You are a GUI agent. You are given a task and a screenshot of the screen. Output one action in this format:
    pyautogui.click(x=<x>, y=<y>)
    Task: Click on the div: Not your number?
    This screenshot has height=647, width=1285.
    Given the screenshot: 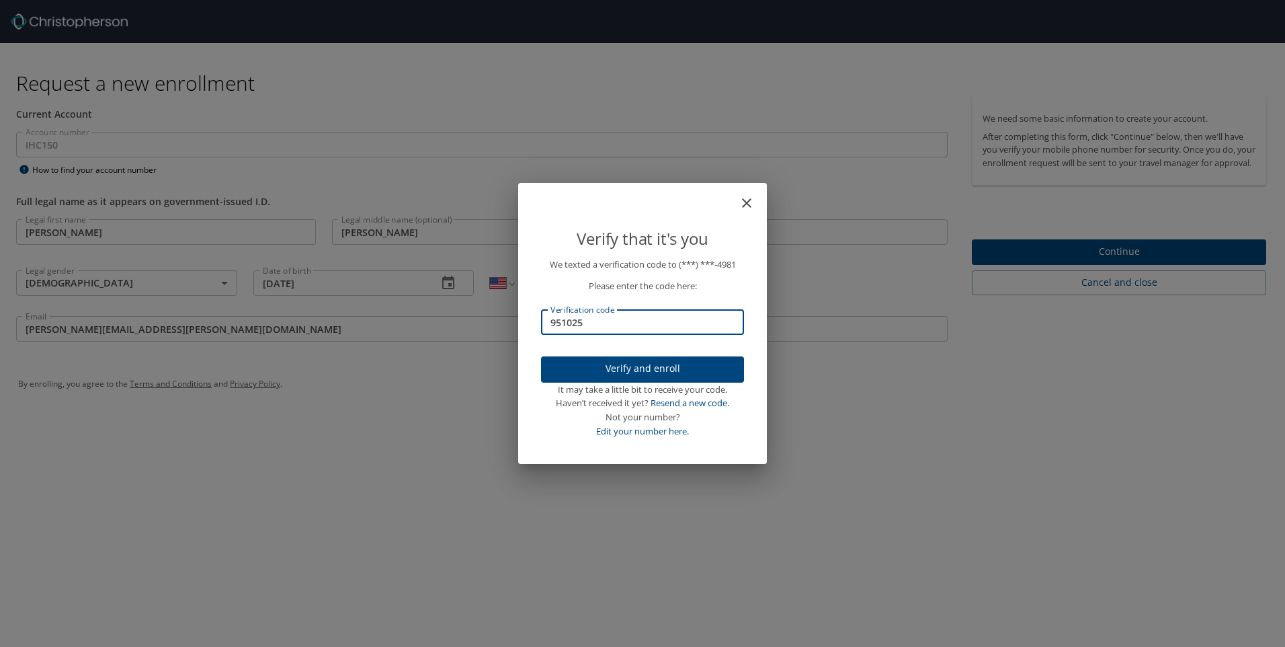 What is the action you would take?
    pyautogui.click(x=642, y=417)
    